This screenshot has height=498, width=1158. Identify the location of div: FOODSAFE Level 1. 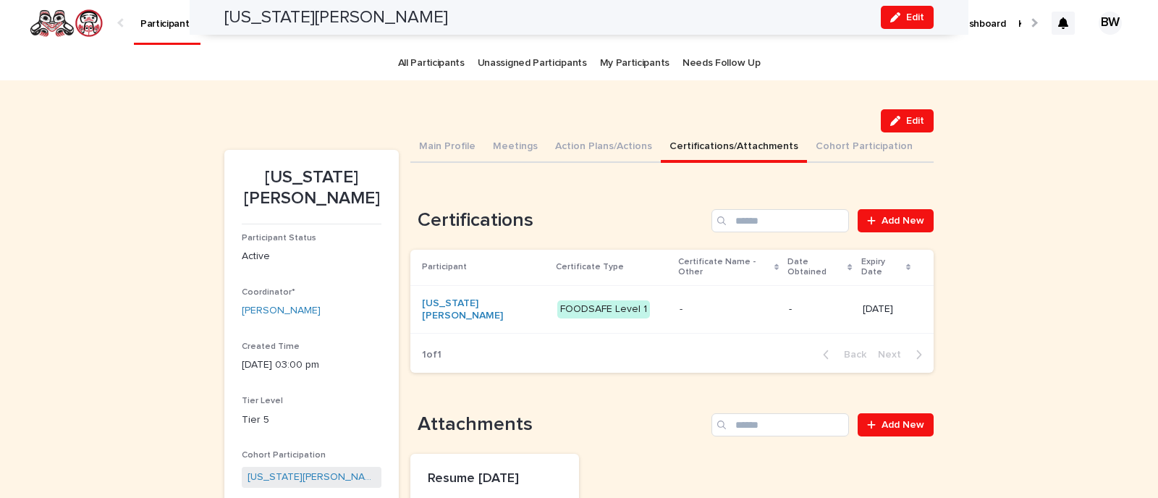
(603, 309).